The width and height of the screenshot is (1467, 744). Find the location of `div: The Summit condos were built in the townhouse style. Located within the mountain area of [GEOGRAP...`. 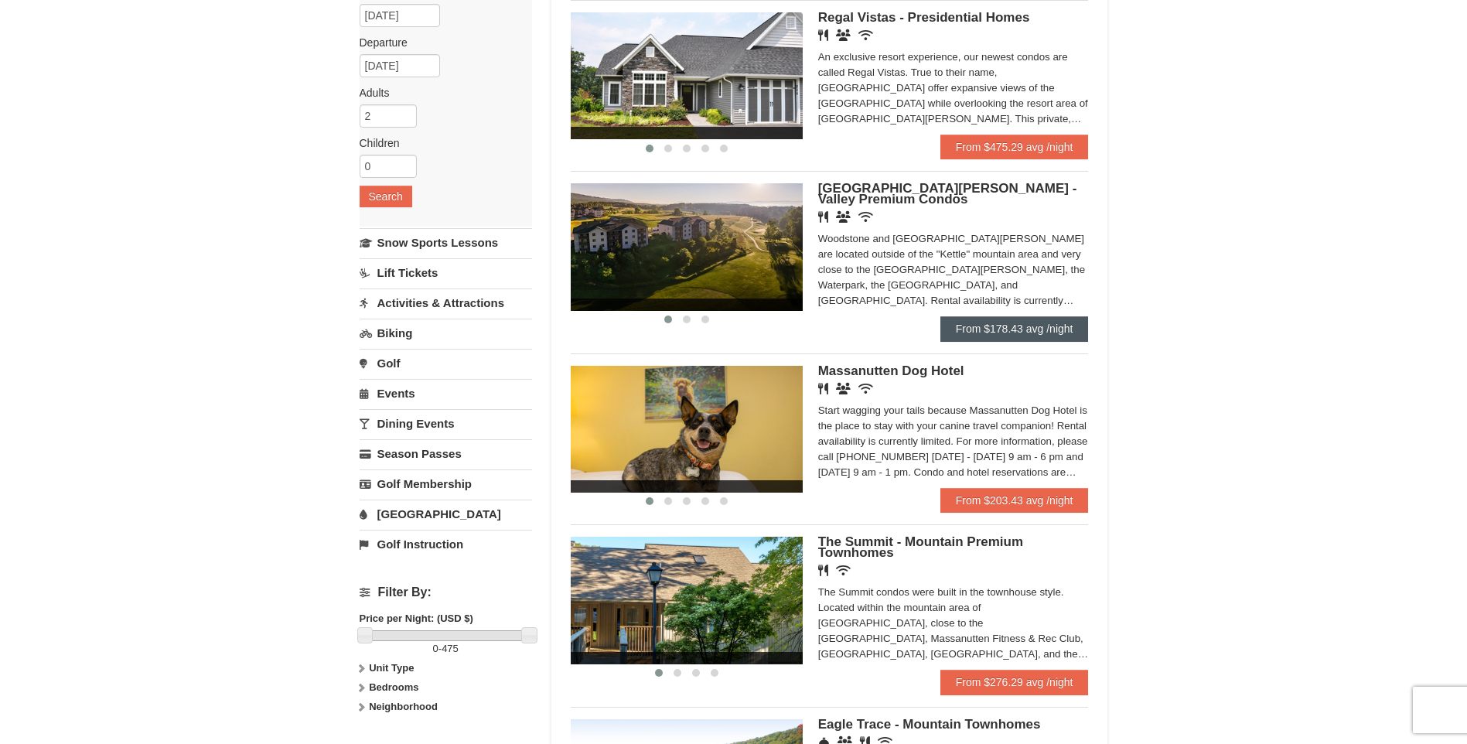

div: The Summit condos were built in the townhouse style. Located within the mountain area of [GEOGRAP... is located at coordinates (953, 623).